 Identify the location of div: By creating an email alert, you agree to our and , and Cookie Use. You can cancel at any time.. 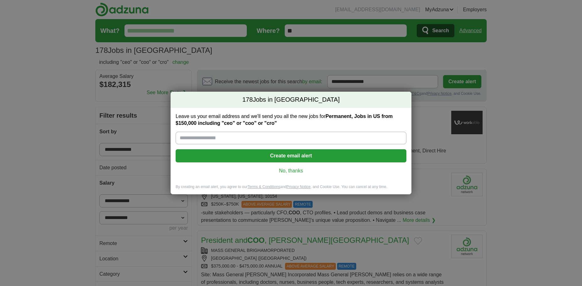
(291, 190).